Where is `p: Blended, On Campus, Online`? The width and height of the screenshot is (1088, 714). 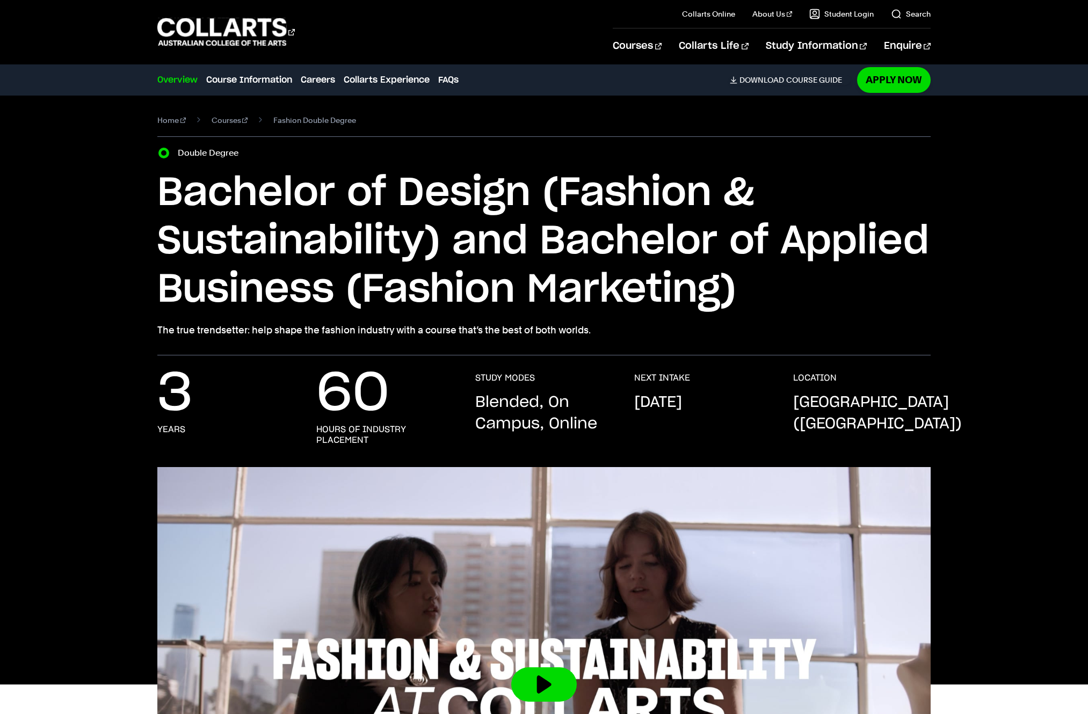 p: Blended, On Campus, Online is located at coordinates (544, 413).